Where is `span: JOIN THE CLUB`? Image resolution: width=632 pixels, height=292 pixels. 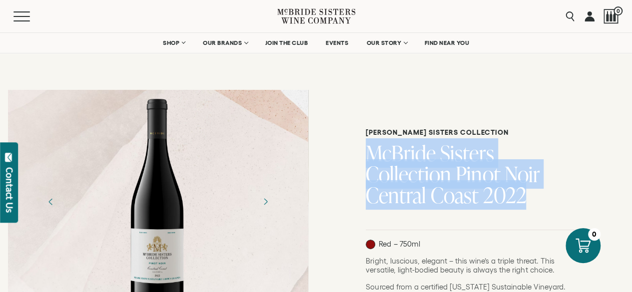
span: JOIN THE CLUB is located at coordinates (287, 43).